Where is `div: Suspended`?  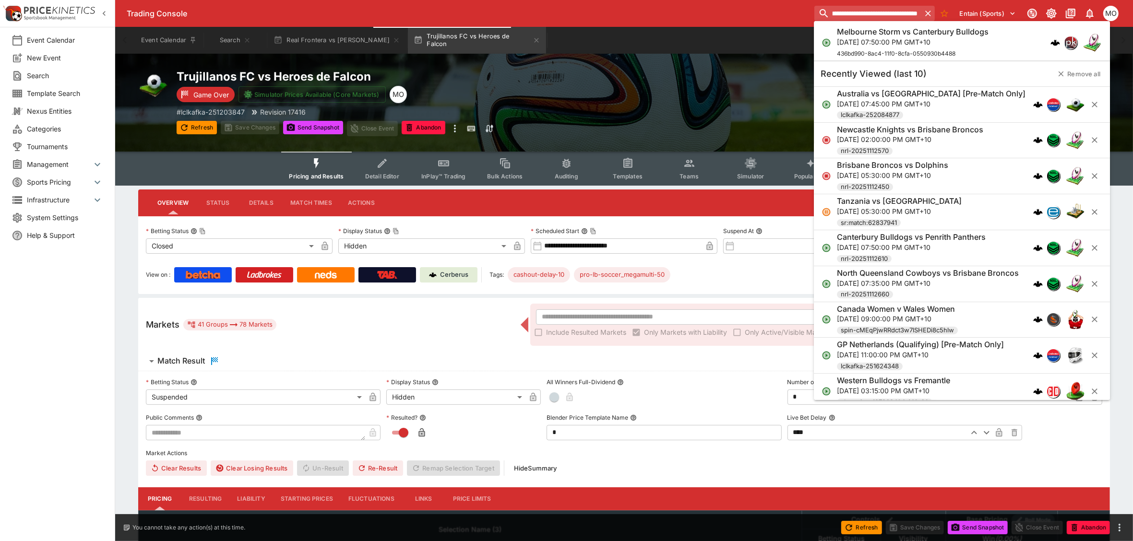 div: Suspended is located at coordinates (255, 397).